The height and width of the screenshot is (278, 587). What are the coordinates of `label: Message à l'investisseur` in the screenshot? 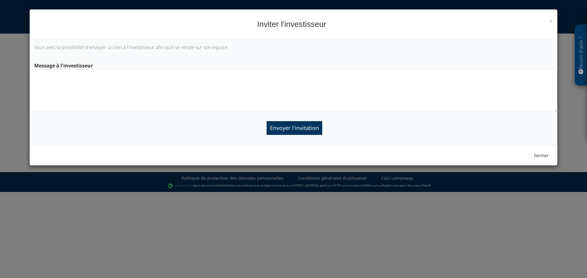 It's located at (293, 65).